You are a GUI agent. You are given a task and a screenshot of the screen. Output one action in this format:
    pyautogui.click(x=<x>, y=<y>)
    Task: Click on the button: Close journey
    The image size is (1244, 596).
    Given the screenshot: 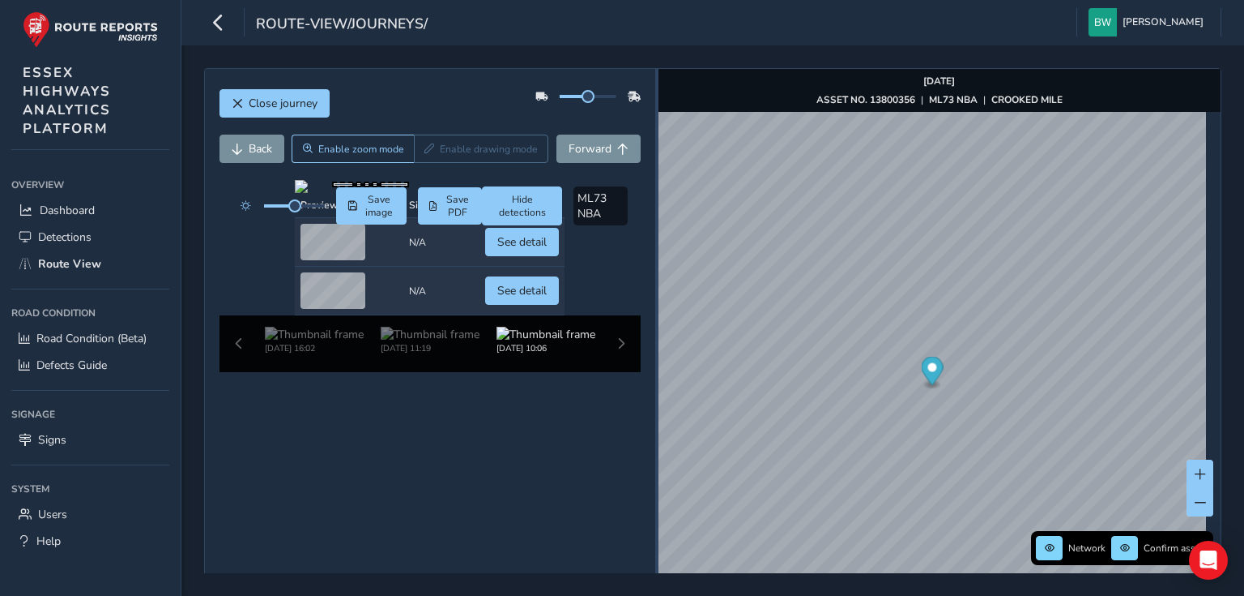 What is the action you would take?
    pyautogui.click(x=275, y=103)
    